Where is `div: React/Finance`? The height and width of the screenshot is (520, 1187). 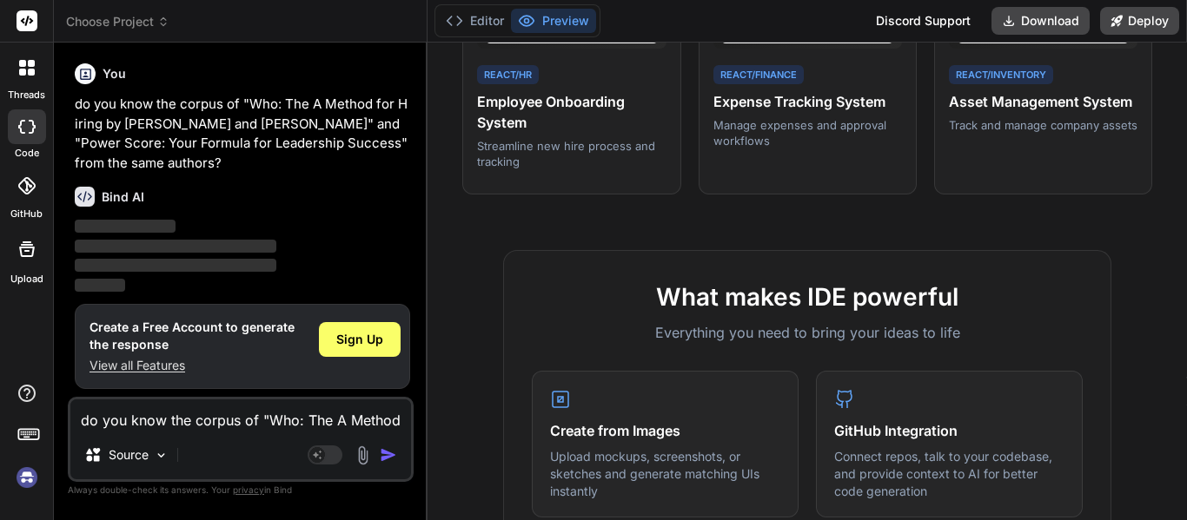
div: React/Finance is located at coordinates (759, 75).